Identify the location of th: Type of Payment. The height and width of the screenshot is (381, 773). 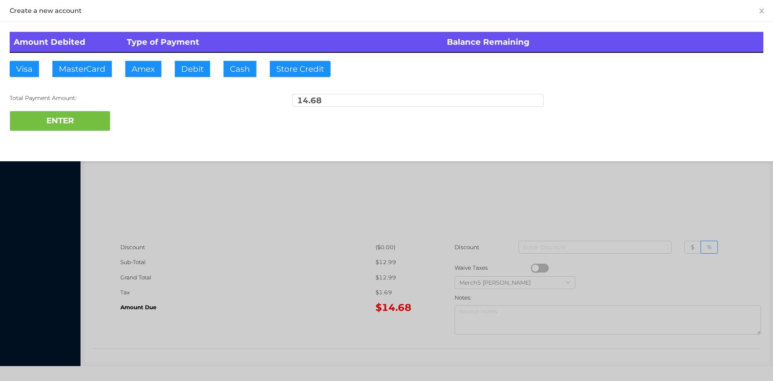
(283, 42).